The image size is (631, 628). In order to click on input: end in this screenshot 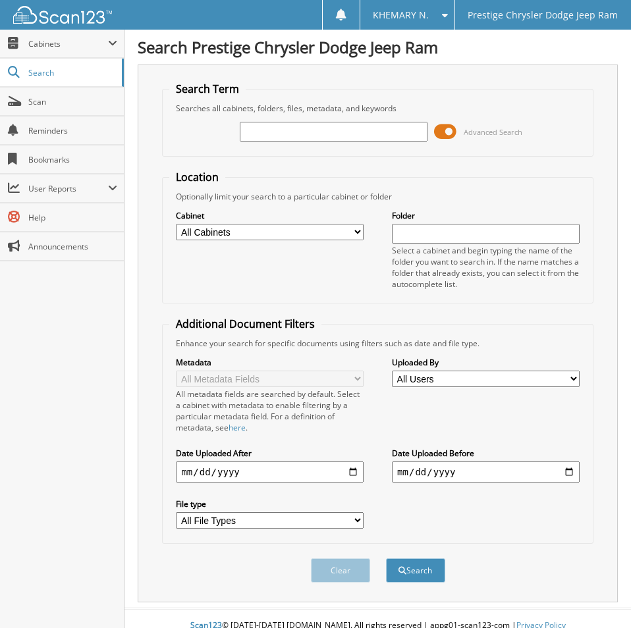, I will do `click(485, 472)`.